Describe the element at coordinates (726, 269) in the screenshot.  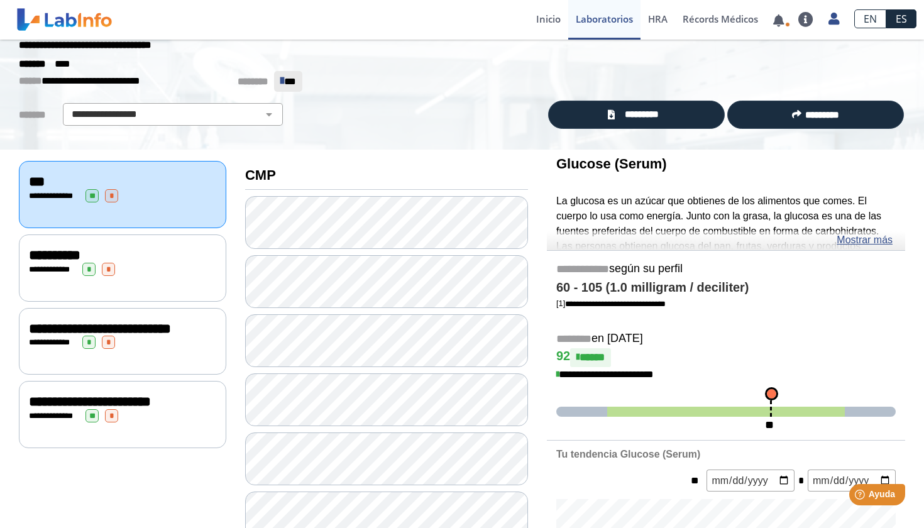
I see `h5: según su perfil` at that location.